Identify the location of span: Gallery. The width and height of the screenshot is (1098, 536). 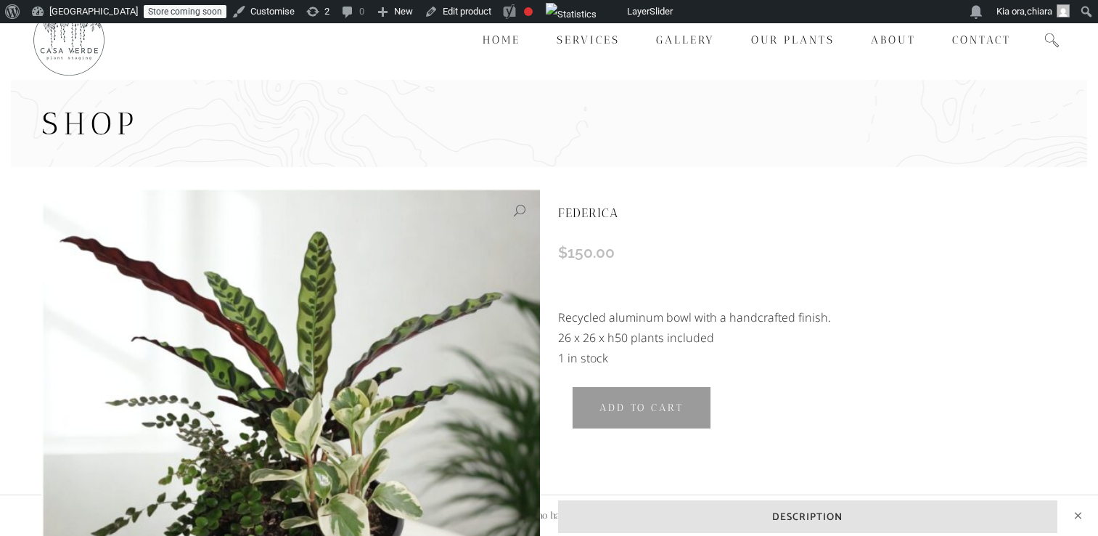
(685, 40).